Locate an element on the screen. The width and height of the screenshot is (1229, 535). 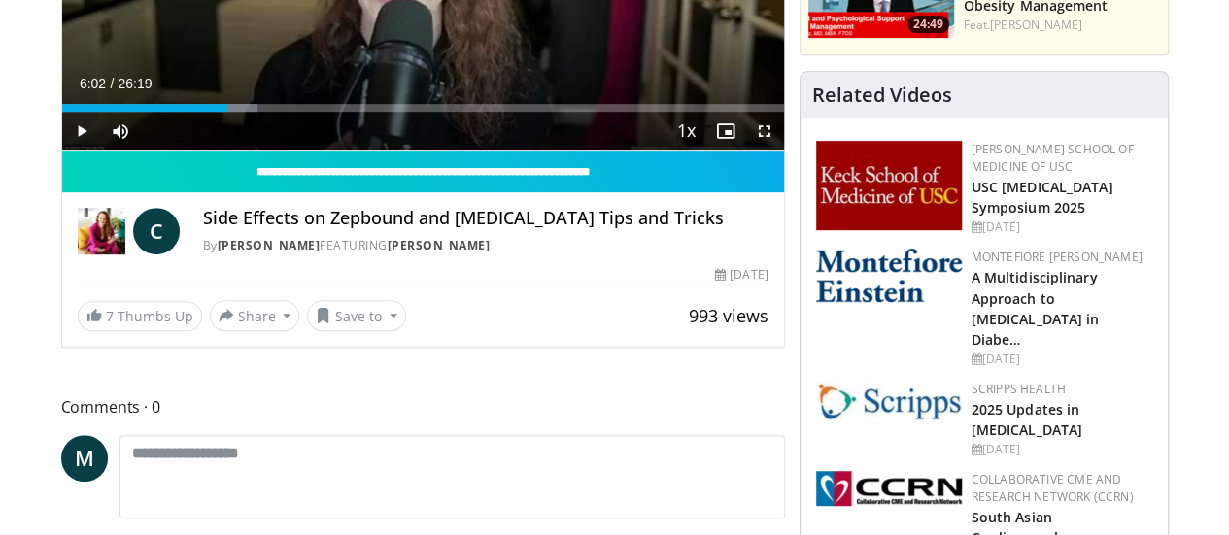
button: Save to is located at coordinates (357, 316).